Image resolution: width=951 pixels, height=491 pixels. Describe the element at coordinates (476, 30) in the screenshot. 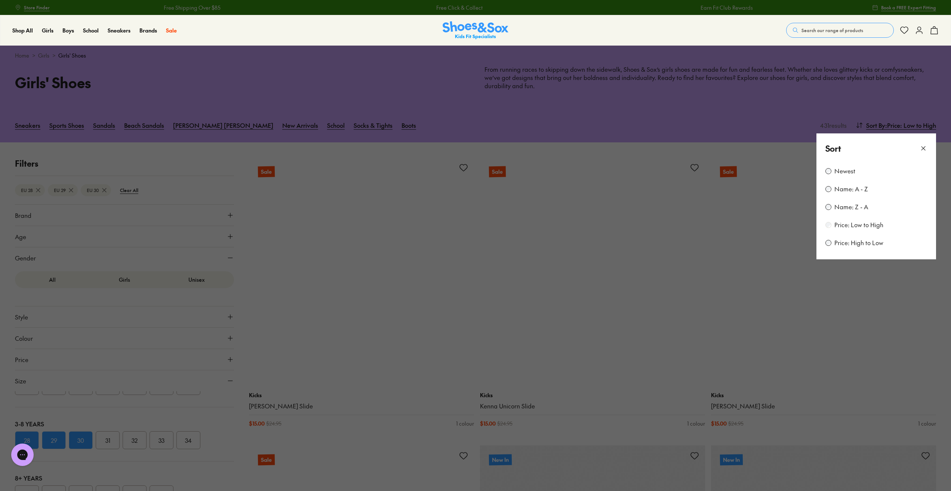

I see `img: SNS_Logo_Responsive.svg` at that location.